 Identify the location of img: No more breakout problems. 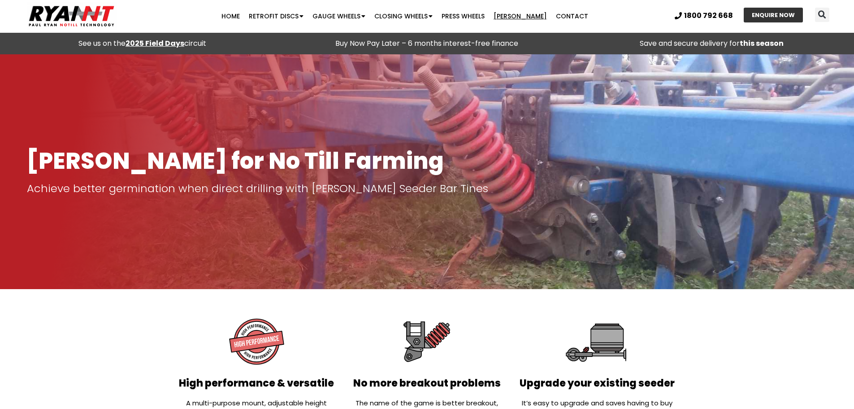
(427, 341).